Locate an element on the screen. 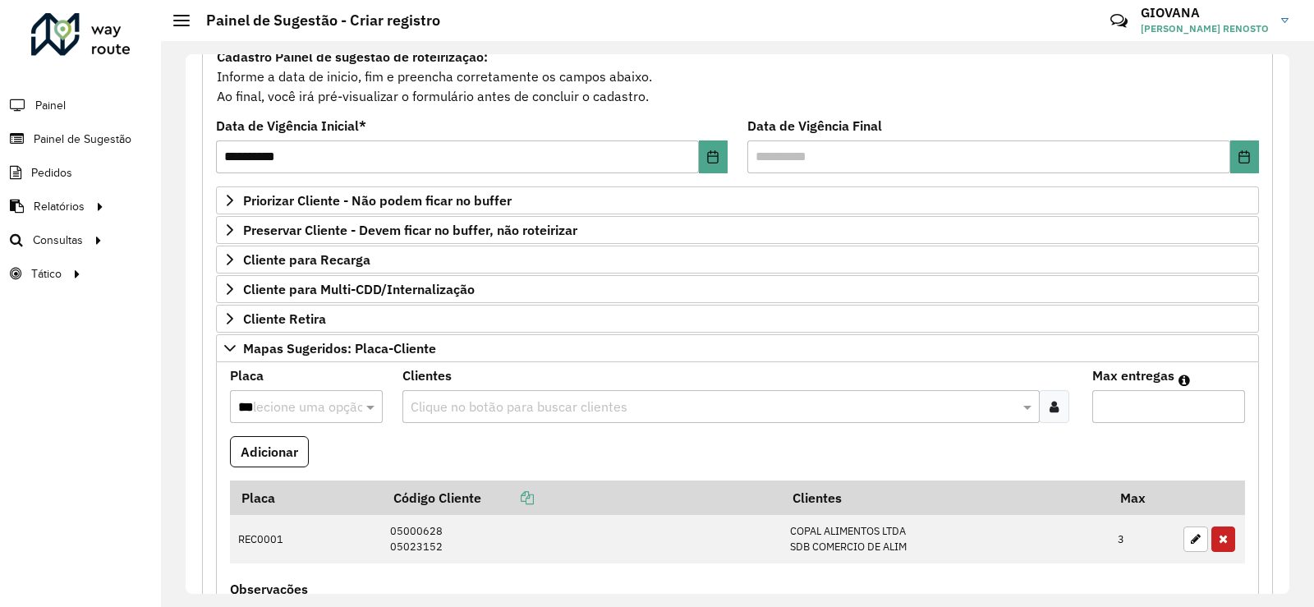 This screenshot has width=1314, height=607. strong: Cadastro Painel de sugestão de roteirização: is located at coordinates (352, 57).